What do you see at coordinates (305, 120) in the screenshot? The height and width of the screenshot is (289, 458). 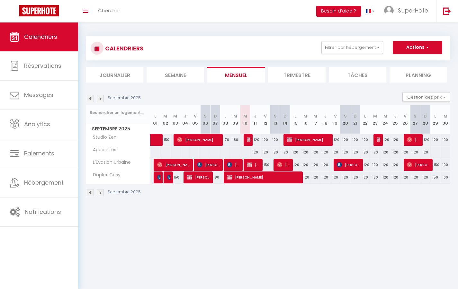 I see `th: 16` at bounding box center [305, 120].